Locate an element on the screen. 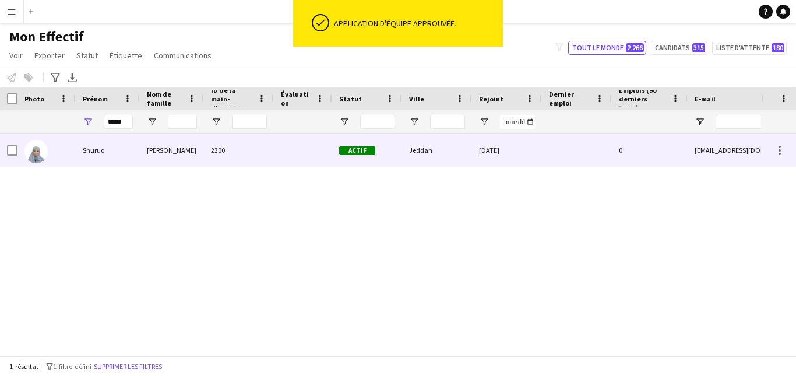  a: Communications is located at coordinates (182, 55).